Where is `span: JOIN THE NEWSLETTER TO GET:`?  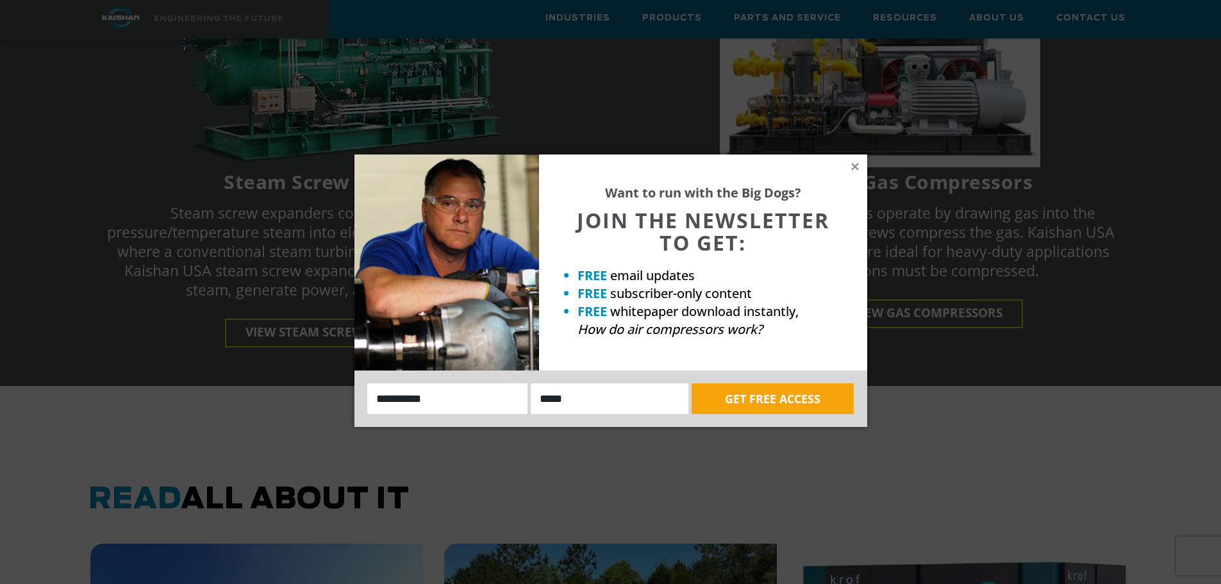 span: JOIN THE NEWSLETTER TO GET: is located at coordinates (703, 231).